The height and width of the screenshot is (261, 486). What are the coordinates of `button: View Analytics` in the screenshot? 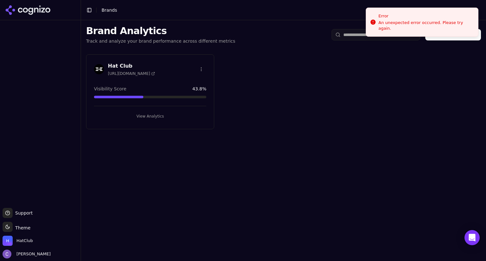 It's located at (150, 116).